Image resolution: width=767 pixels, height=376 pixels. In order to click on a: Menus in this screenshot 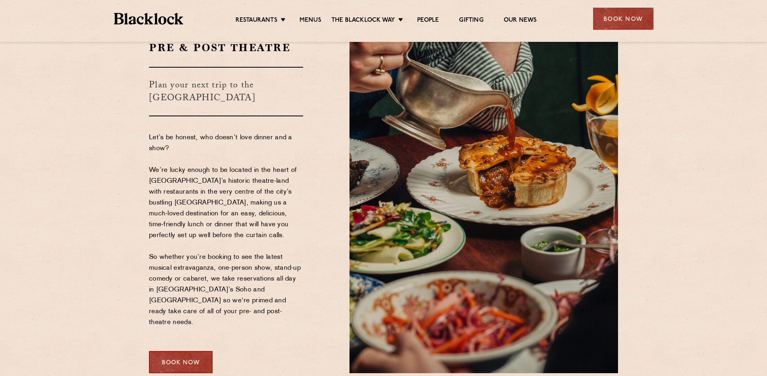, I will do `click(310, 21)`.